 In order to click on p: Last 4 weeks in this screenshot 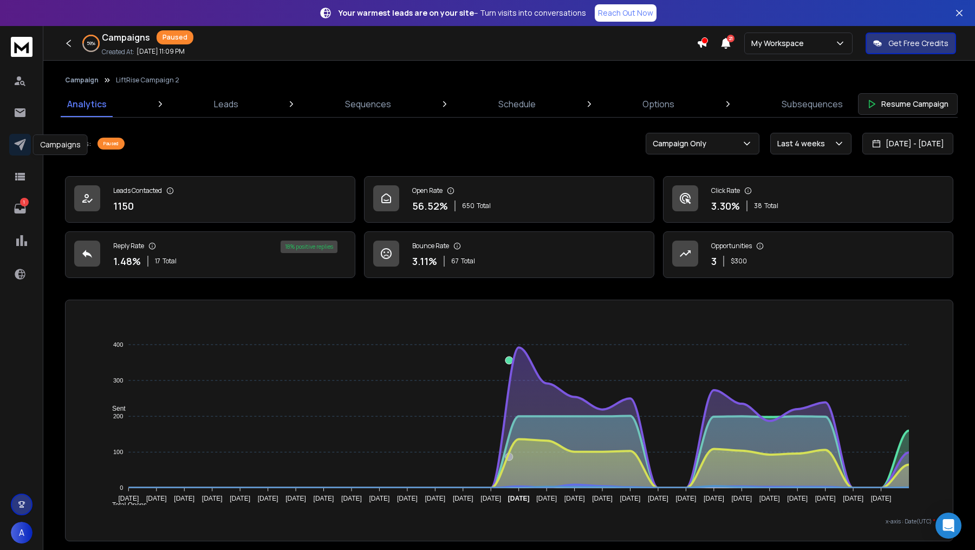, I will do `click(803, 144)`.